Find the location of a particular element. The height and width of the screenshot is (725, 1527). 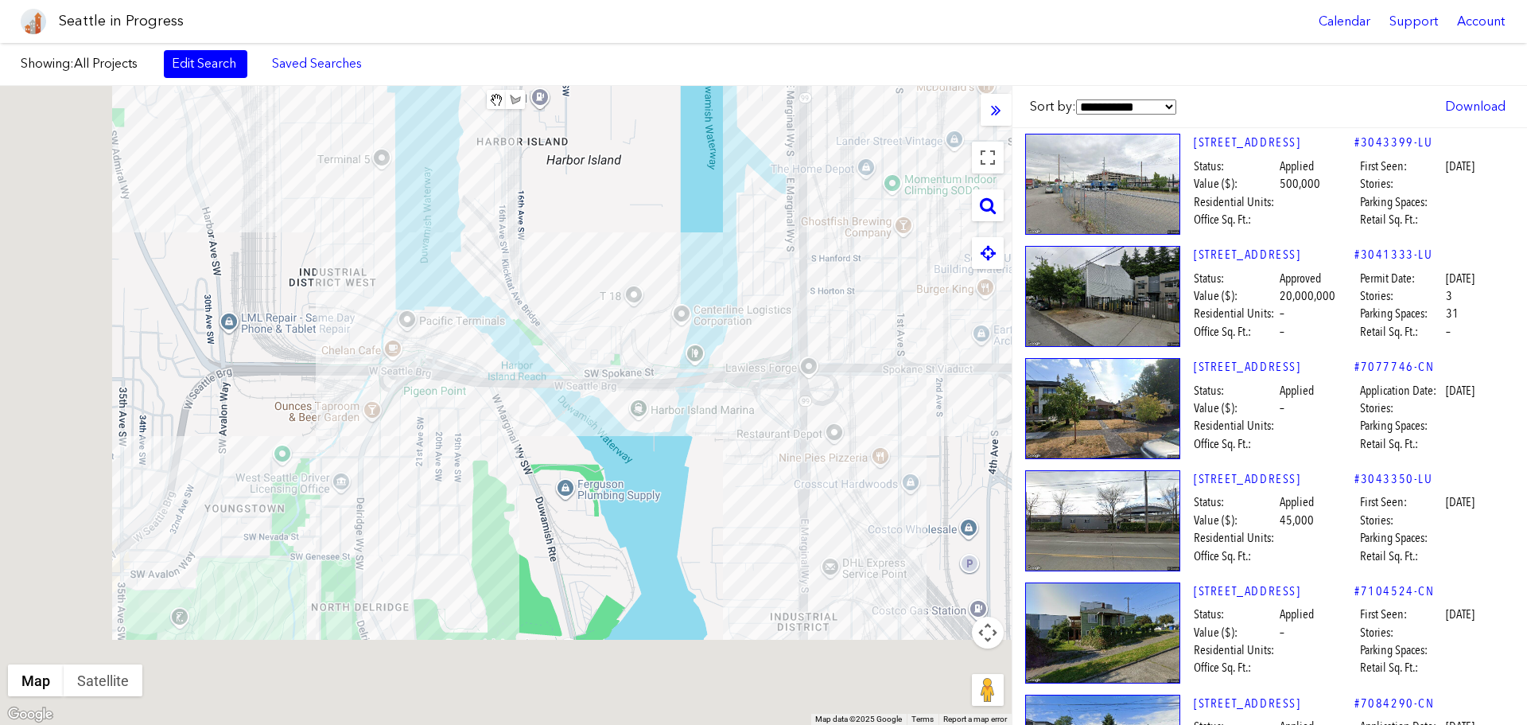

a: #3043399-LU is located at coordinates (1394, 142).